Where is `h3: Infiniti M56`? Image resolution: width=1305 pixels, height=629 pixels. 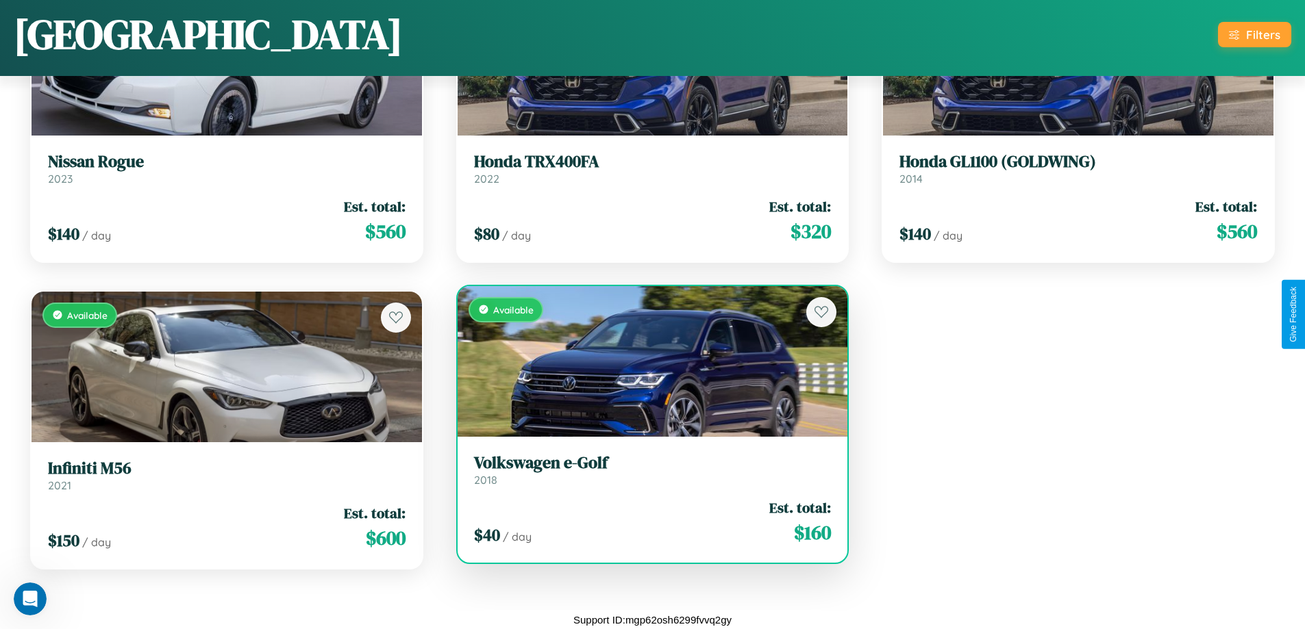
h3: Infiniti M56 is located at coordinates (227, 468).